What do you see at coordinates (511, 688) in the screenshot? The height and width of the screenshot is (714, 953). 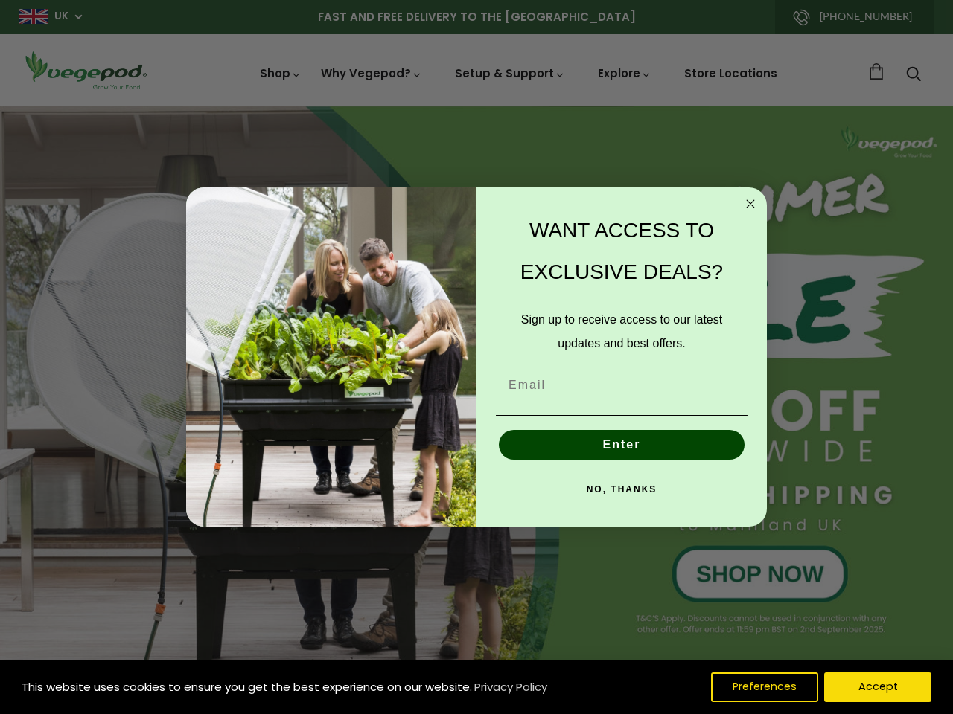 I see `a: Privacy Policy (opens in a new tab)` at bounding box center [511, 688].